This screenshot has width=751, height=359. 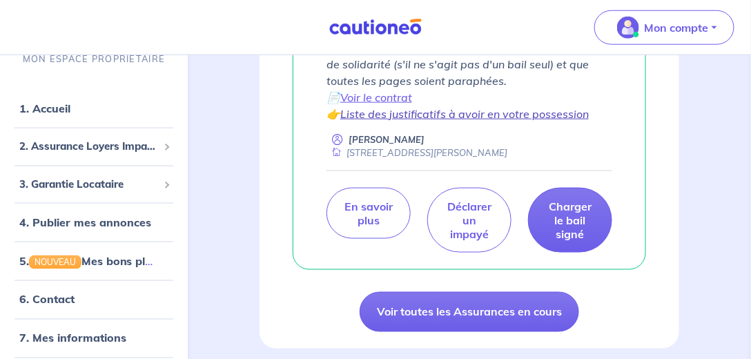 What do you see at coordinates (469, 72) in the screenshot?
I see `p: Dernière étape : chargez toutes les pages du bail et vérifiez qu'il possède une clause résolutoir...` at bounding box center [469, 72].